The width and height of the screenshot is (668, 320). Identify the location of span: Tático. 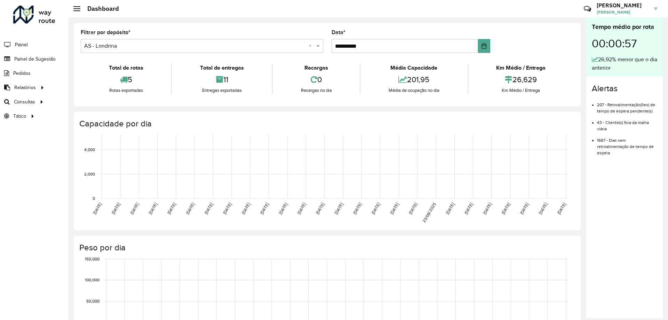
(19, 116).